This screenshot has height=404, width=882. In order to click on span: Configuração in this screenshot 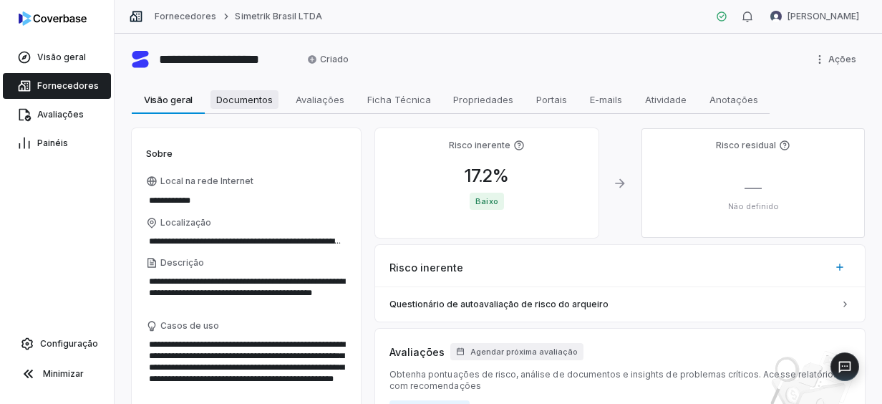, I will do `click(69, 343)`.